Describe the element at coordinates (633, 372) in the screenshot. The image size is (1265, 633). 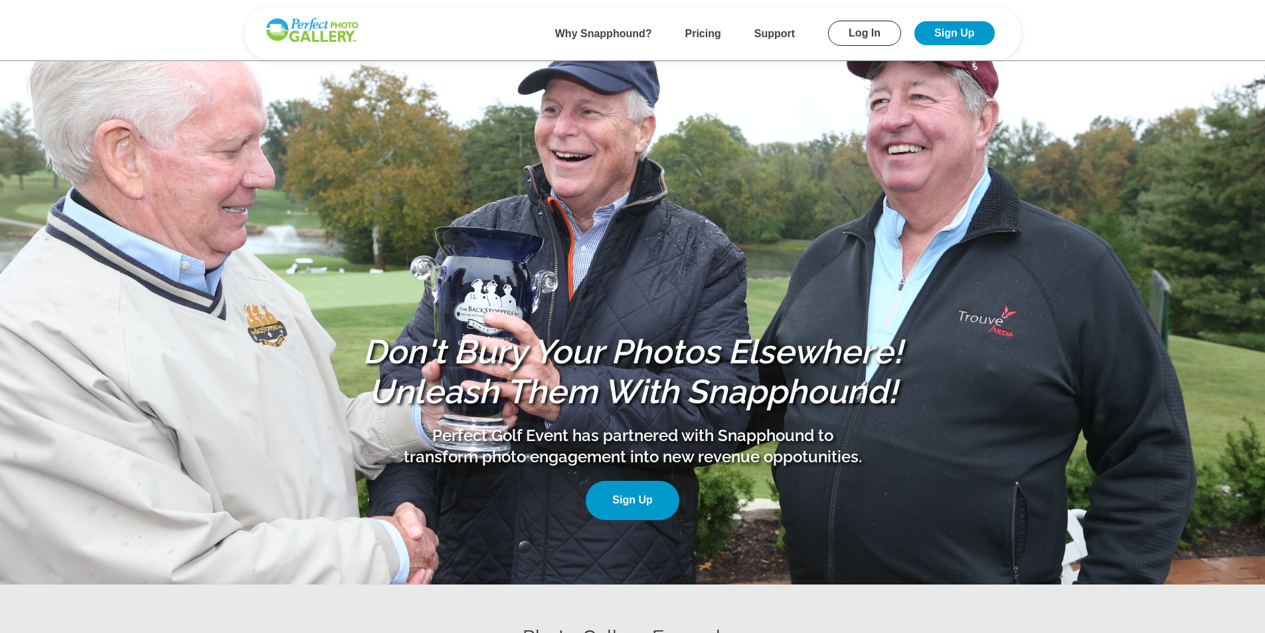
I see `h1: Don't Bury Your Photos Elsewhere! Unleash Them With Snapphound!` at that location.